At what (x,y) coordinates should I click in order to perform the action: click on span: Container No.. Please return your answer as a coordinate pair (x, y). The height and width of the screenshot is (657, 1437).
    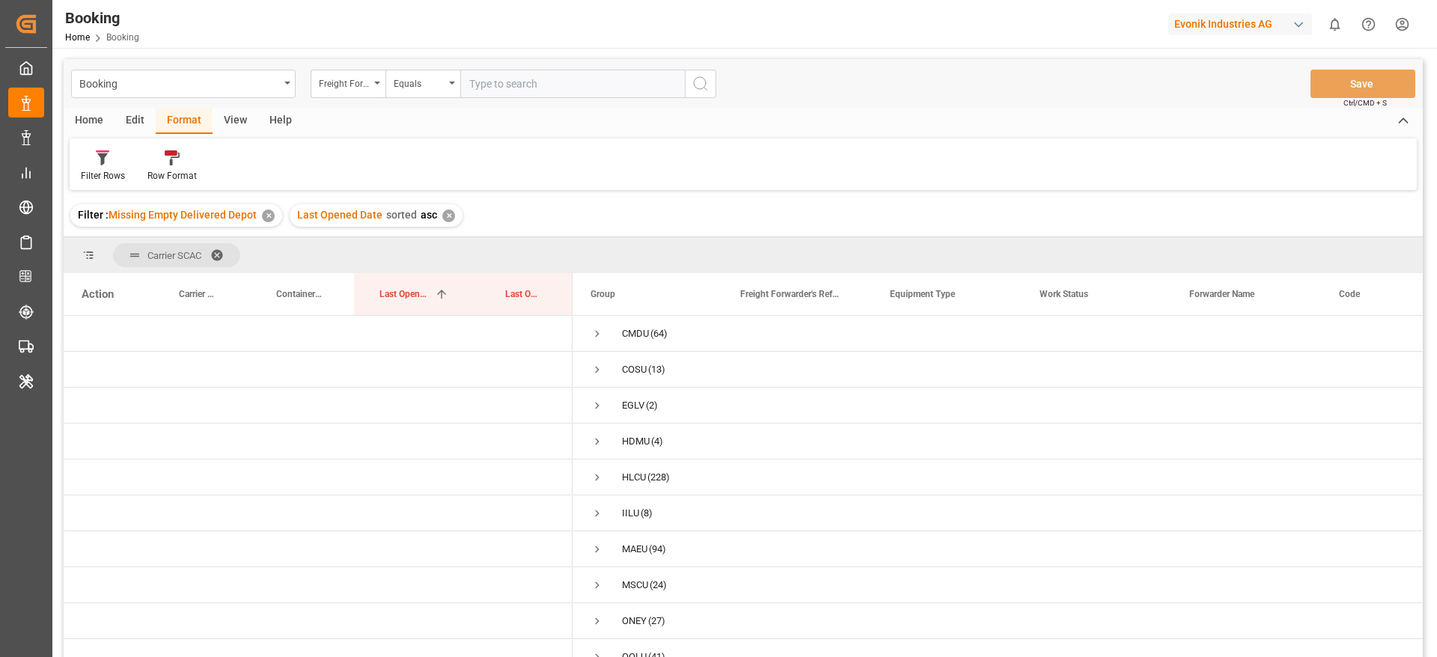
    Looking at the image, I should click on (299, 294).